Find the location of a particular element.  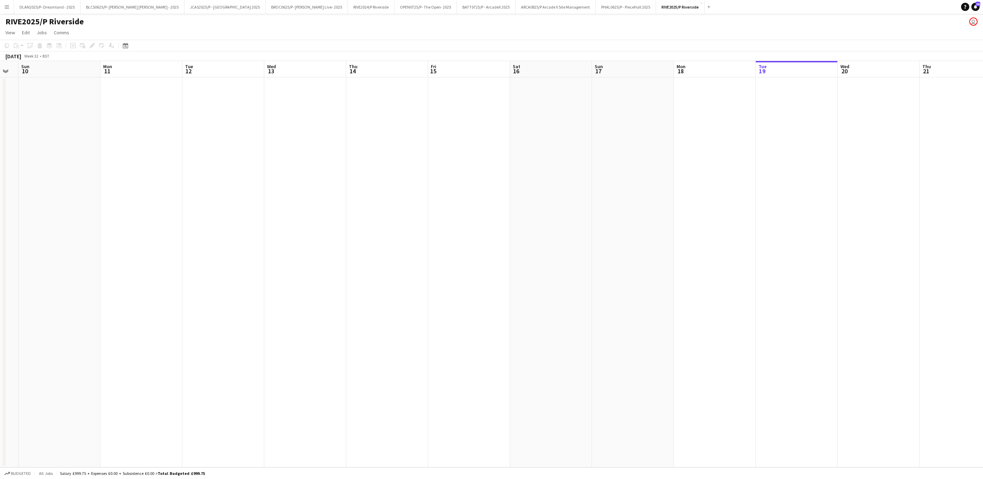

h1: RIVE2025/P Riverside is located at coordinates (45, 22).